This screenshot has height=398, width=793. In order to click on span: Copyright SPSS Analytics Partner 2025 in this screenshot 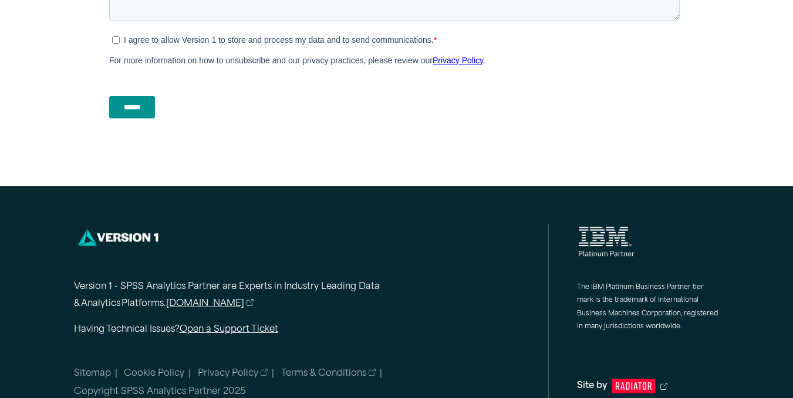, I will do `click(160, 392)`.